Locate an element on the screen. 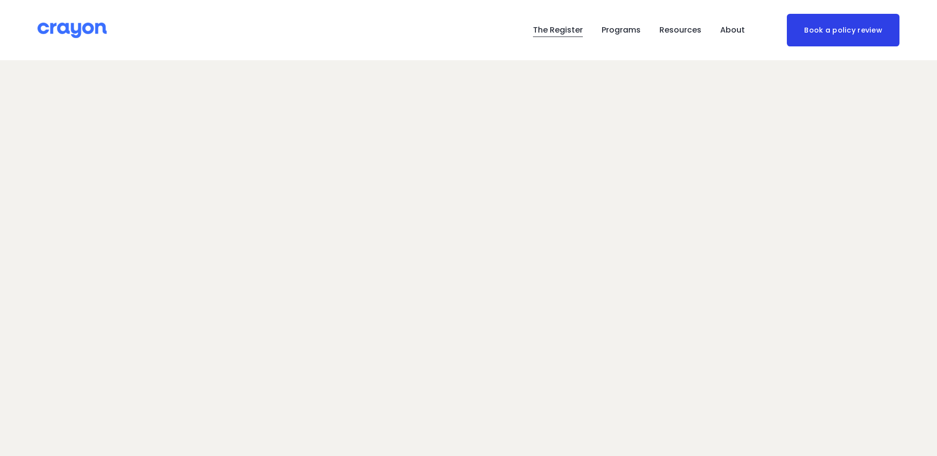 Image resolution: width=937 pixels, height=456 pixels. a: Book a policy review is located at coordinates (843, 30).